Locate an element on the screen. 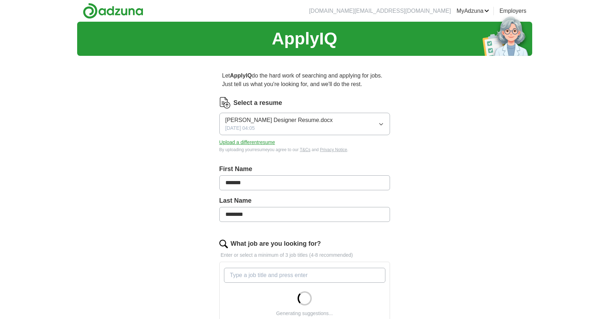 This screenshot has height=319, width=609. p: Let do the hard work of searching and applying for jobs. Just tell us what you're looking for, an... is located at coordinates (305, 80).